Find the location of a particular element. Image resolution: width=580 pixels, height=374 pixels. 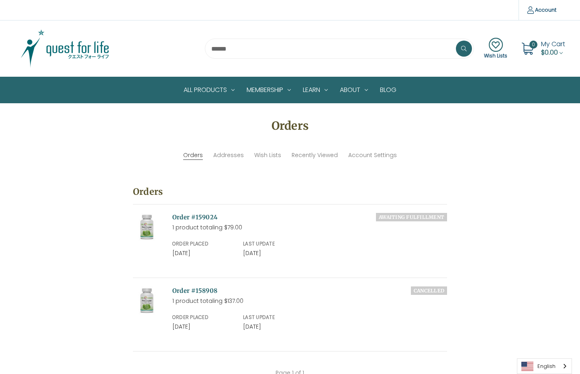

h6: Awaiting fulfillment is located at coordinates (412, 217).